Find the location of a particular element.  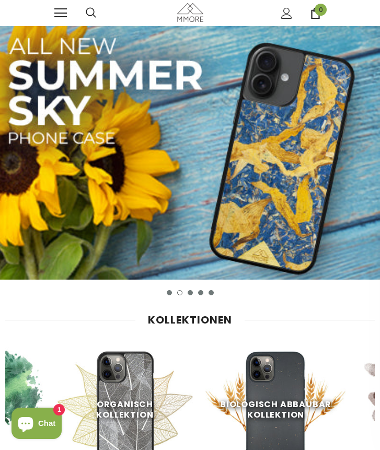

img: MMORE Cases is located at coordinates (190, 12).